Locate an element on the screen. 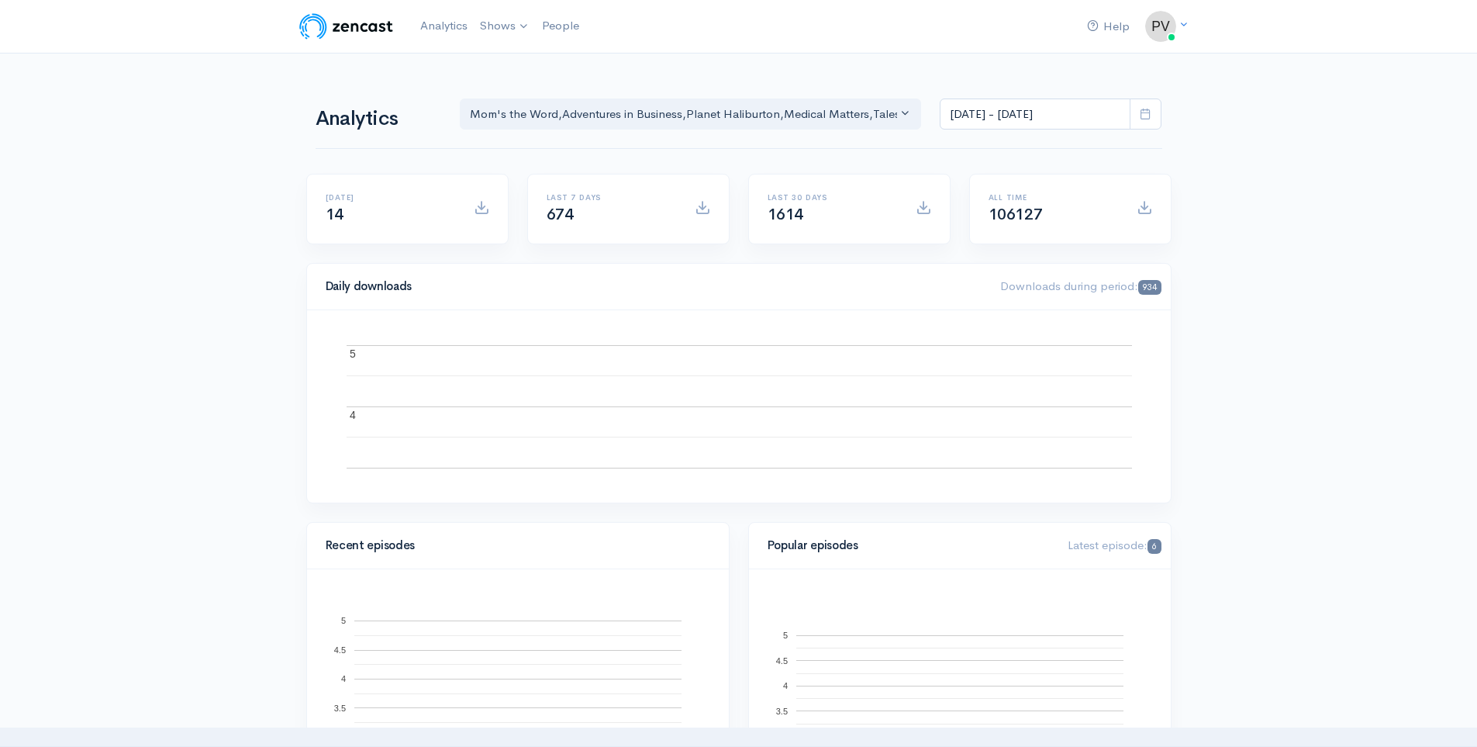 Image resolution: width=1477 pixels, height=747 pixels. a: People is located at coordinates (560, 26).